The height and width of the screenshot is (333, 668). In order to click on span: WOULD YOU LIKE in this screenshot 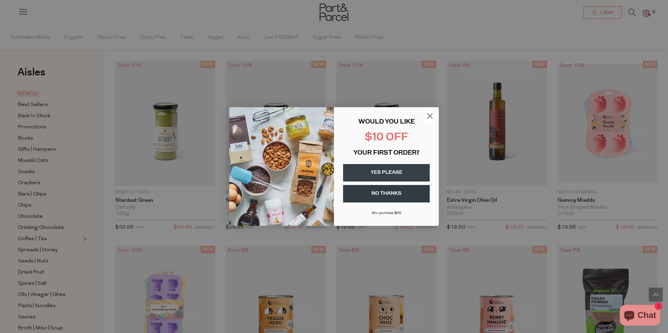, I will do `click(386, 122)`.